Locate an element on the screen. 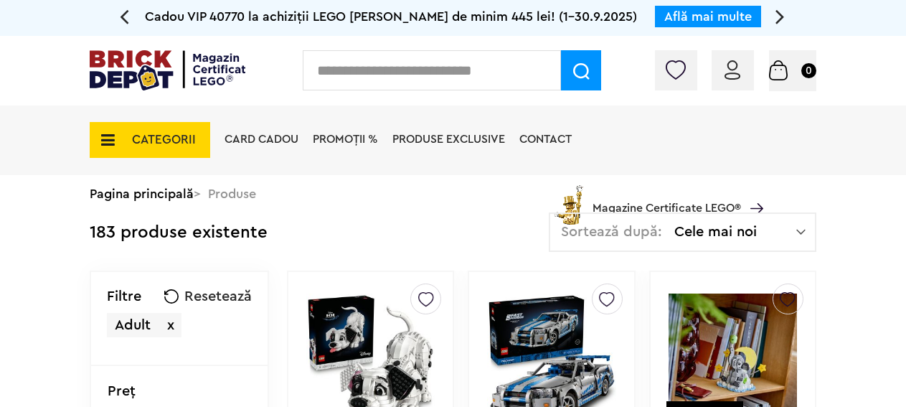 This screenshot has width=906, height=407. span: Adult is located at coordinates (133, 325).